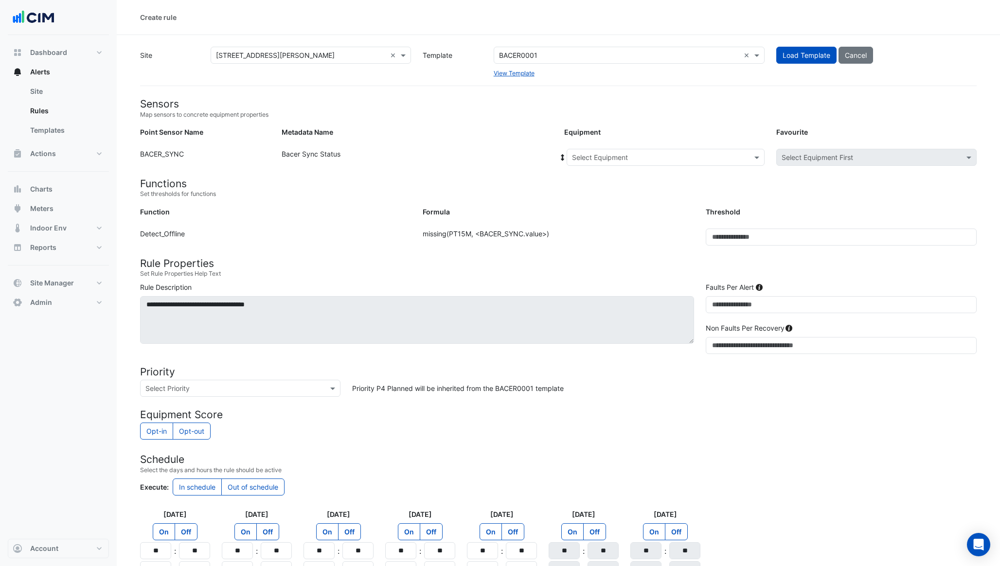  I want to click on button: Admin, so click(58, 302).